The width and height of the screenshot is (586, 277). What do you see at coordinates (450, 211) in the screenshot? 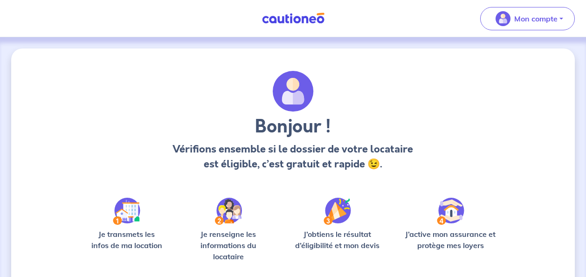
I see `img: /static/bfff1cf634d835d9112899e6a3df1a5d/Step-4.svg` at bounding box center [450, 211].